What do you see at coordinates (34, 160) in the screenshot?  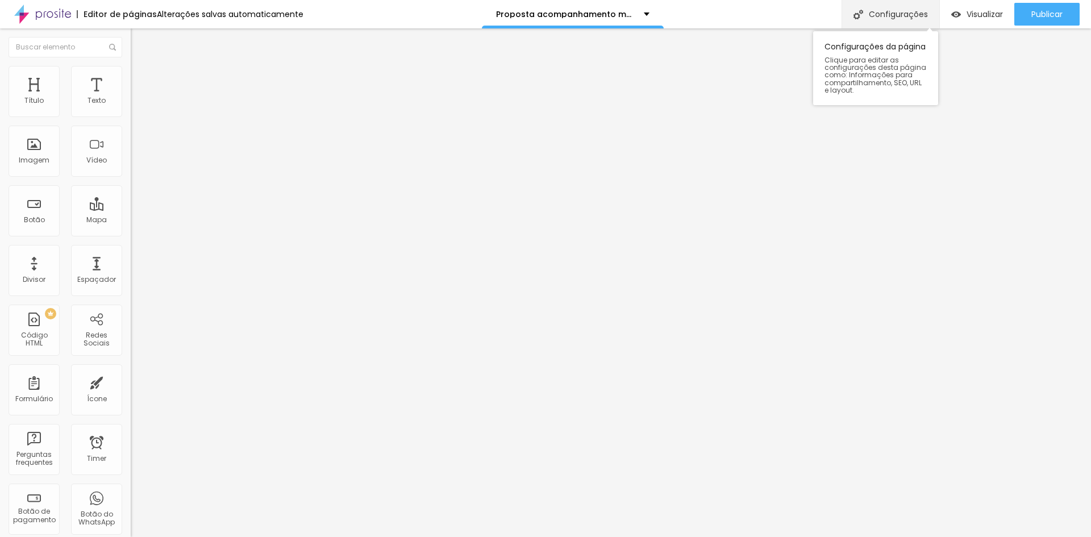 I see `div: Imagem` at bounding box center [34, 160].